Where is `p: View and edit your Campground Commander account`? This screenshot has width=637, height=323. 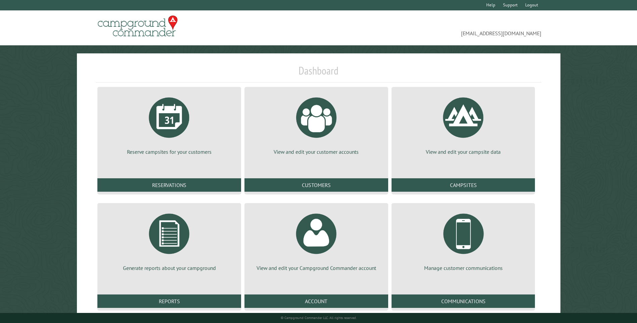 p: View and edit your Campground Commander account is located at coordinates (316, 268).